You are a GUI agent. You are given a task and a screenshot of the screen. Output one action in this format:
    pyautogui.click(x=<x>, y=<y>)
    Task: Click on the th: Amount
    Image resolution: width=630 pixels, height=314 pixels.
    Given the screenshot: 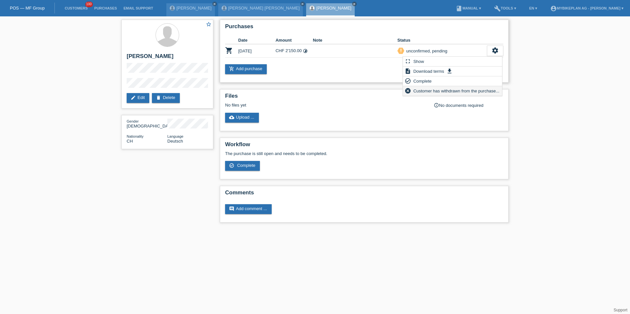 What is the action you would take?
    pyautogui.click(x=294, y=40)
    